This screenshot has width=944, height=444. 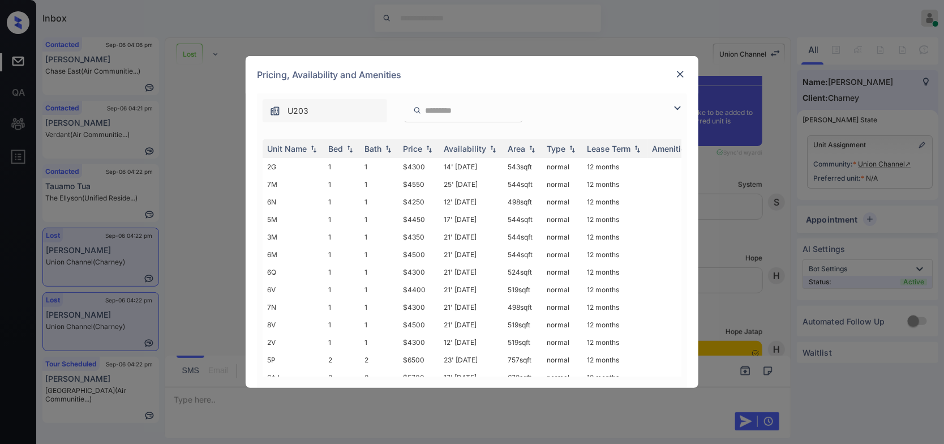 I want to click on td: 5M, so click(x=293, y=219).